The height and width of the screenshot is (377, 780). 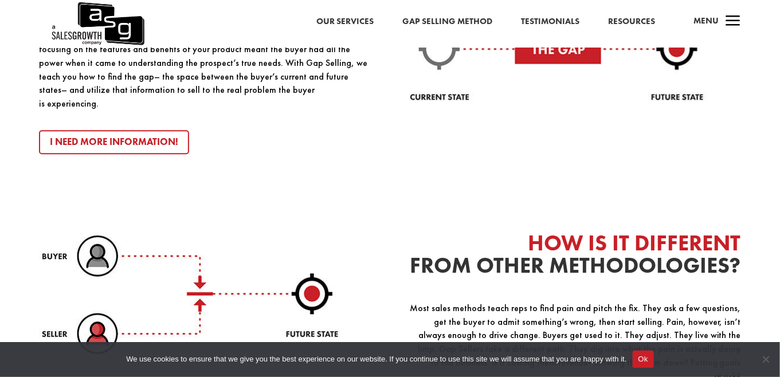 I want to click on h2: FROM OTHER METHODOLOGIES?, so click(x=575, y=257).